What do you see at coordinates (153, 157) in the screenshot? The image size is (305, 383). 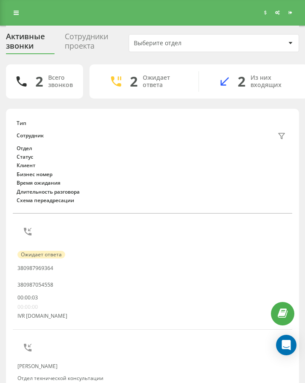 I see `div: Статус` at bounding box center [153, 157].